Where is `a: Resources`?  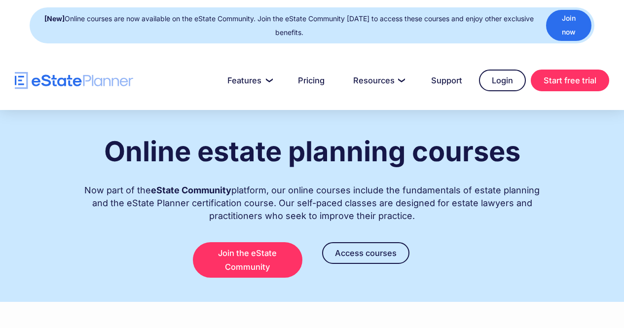 a: Resources is located at coordinates (378, 80).